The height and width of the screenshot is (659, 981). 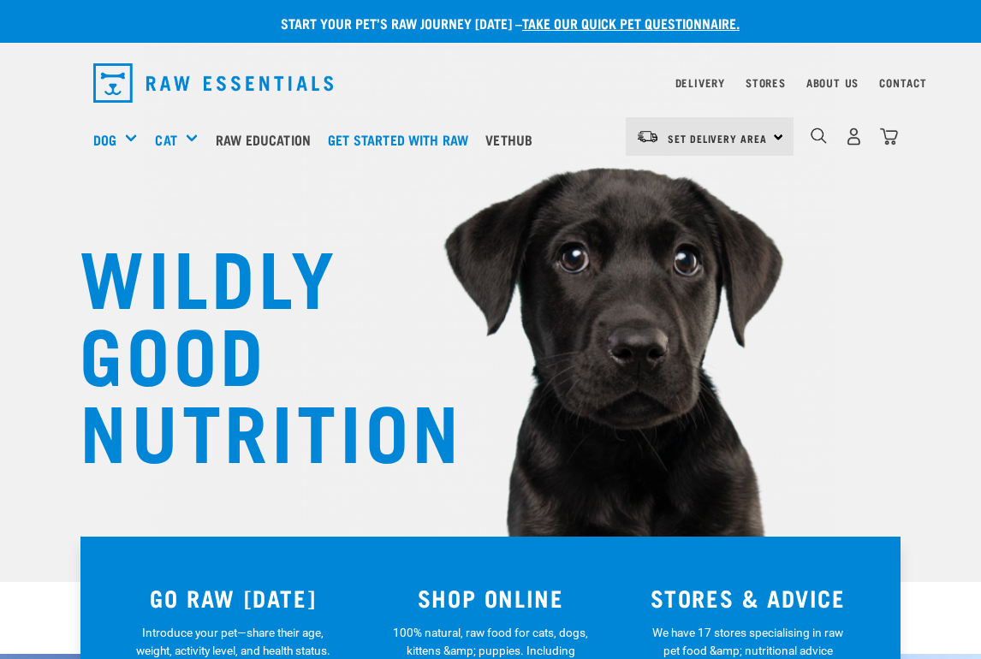 I want to click on img: van-moving.png, so click(x=647, y=137).